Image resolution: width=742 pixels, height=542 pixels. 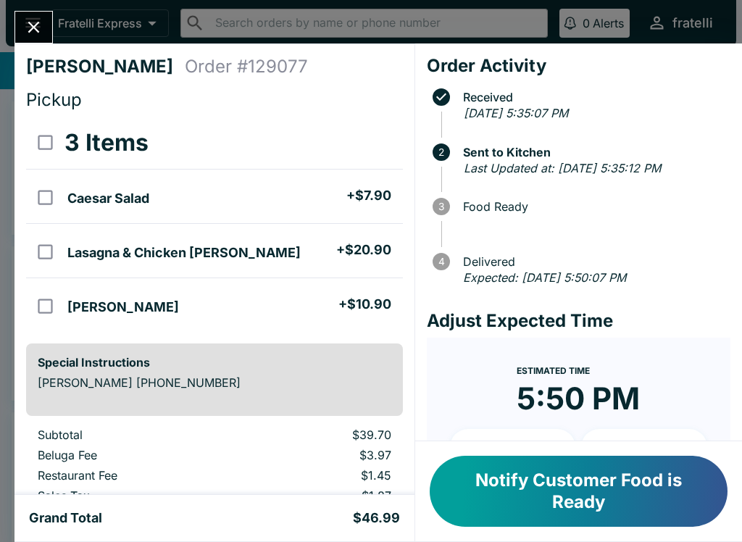 What do you see at coordinates (593, 152) in the screenshot?
I see `span: Sent to Kitchen` at bounding box center [593, 152].